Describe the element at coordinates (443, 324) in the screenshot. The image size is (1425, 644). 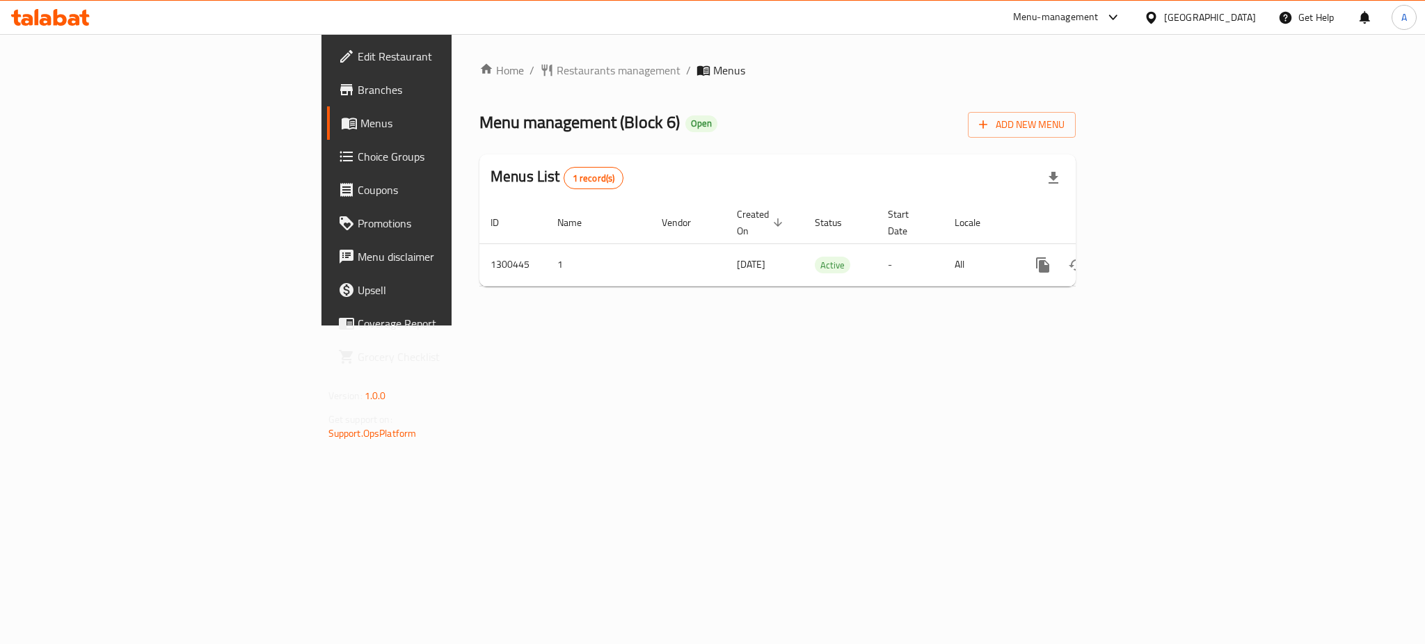
I see `a: Coverage Report` at that location.